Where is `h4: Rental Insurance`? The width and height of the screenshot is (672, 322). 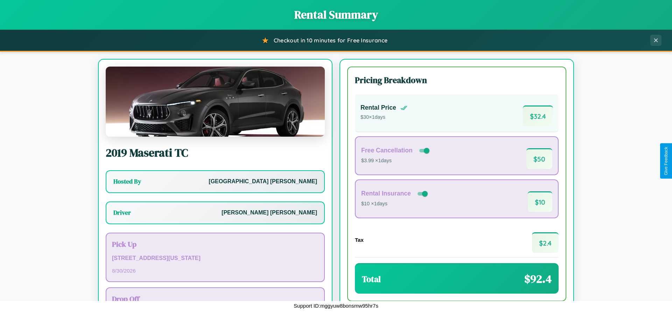
h4: Rental Insurance is located at coordinates (386, 193).